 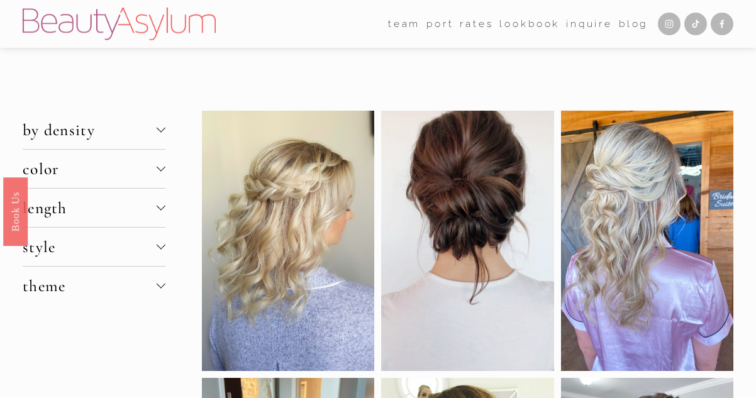 I want to click on a: Book Us, so click(x=15, y=211).